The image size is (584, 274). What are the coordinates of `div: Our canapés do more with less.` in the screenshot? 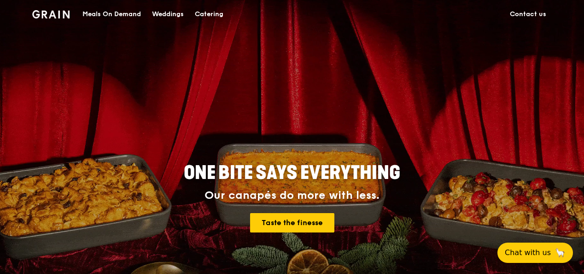 It's located at (292, 195).